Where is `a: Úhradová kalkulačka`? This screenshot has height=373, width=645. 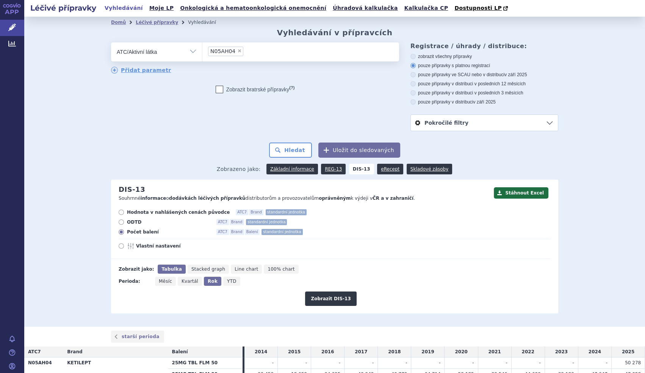
a: Úhradová kalkulačka is located at coordinates (365, 8).